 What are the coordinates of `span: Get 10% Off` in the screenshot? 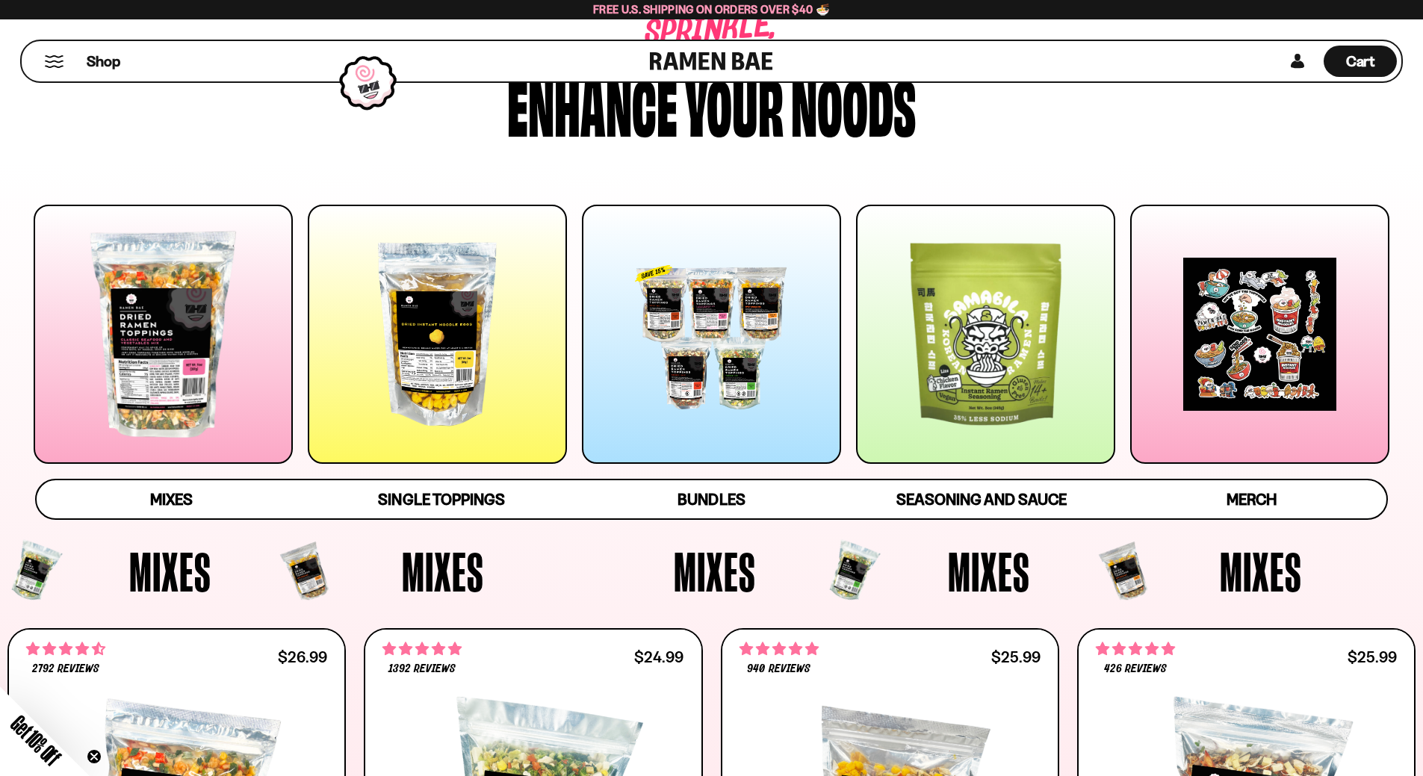 It's located at (36, 740).